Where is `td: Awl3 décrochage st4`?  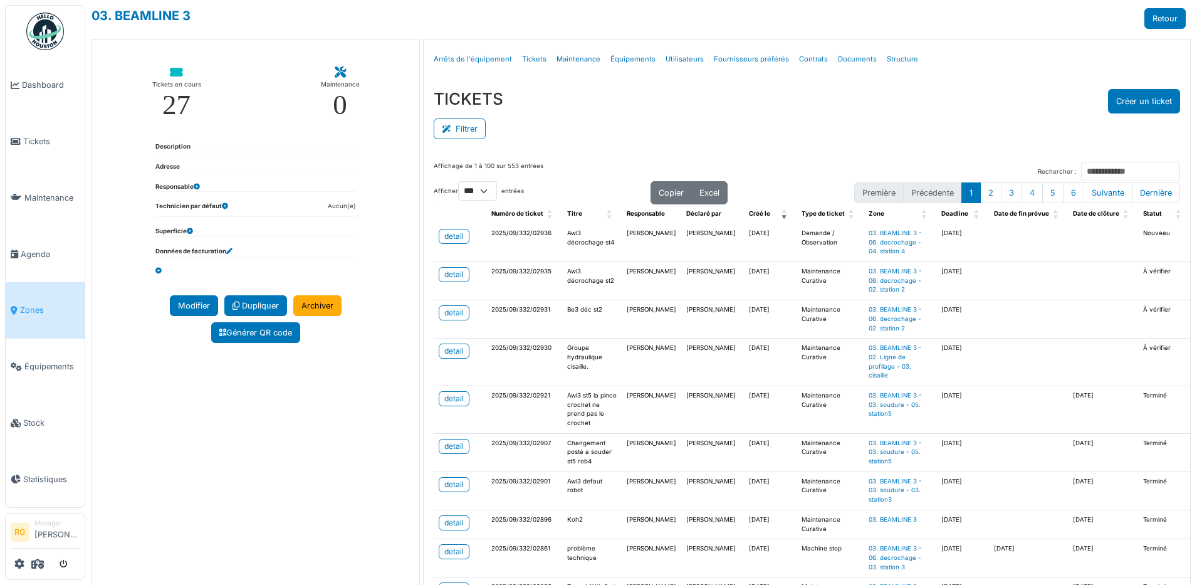 td: Awl3 décrochage st4 is located at coordinates (592, 243).